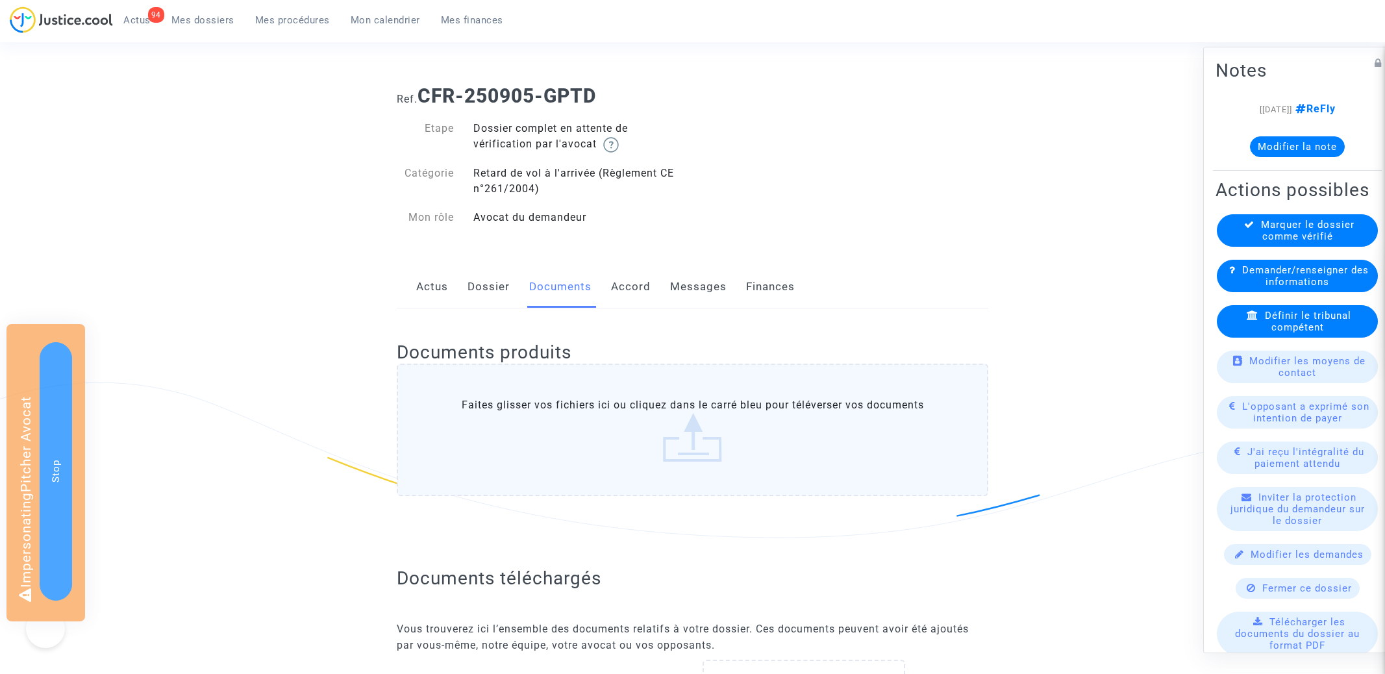 This screenshot has width=1385, height=674. What do you see at coordinates (1305, 458) in the screenshot?
I see `span: J'ai reçu l'intégralité du paiement attendu` at bounding box center [1305, 458].